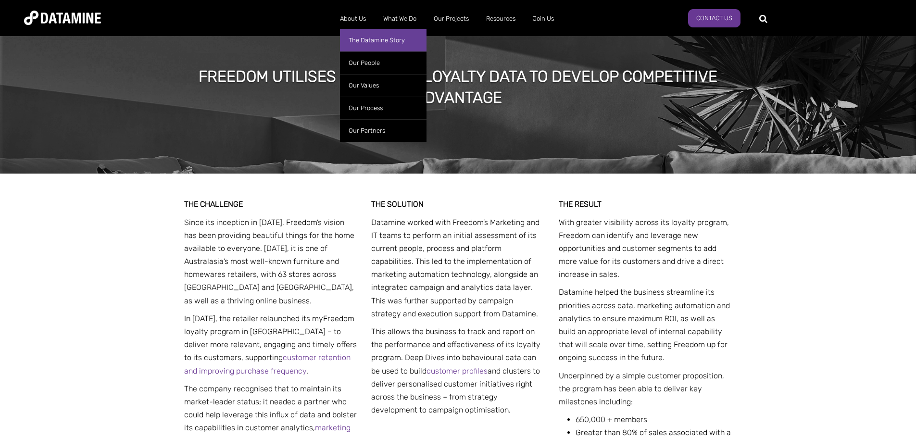  What do you see at coordinates (62, 18) in the screenshot?
I see `img: Datamine` at bounding box center [62, 18].